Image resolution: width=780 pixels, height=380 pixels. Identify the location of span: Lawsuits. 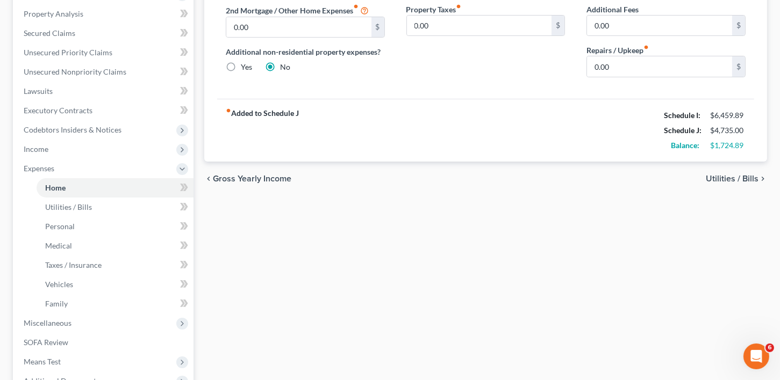
(38, 91).